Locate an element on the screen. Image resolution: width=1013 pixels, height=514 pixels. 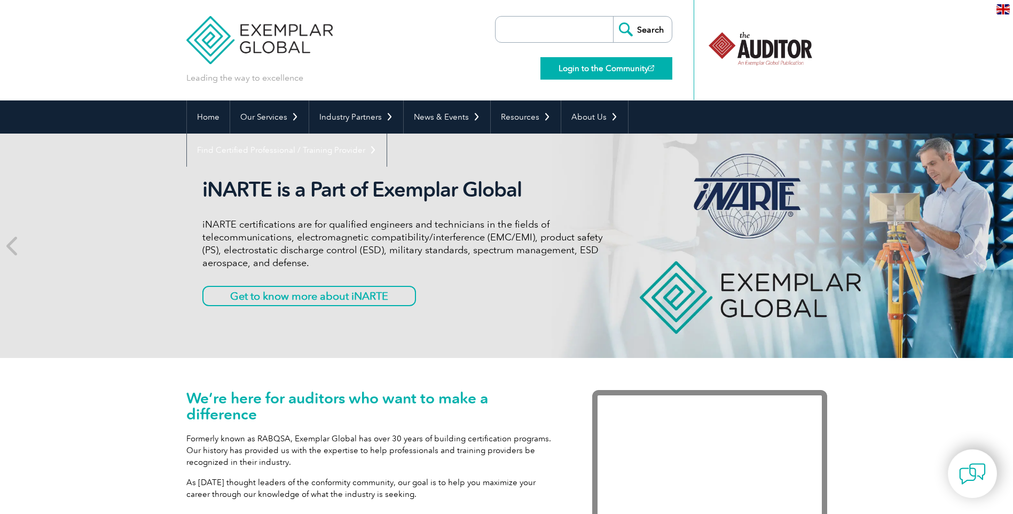
a: Industry Partners is located at coordinates (356, 117).